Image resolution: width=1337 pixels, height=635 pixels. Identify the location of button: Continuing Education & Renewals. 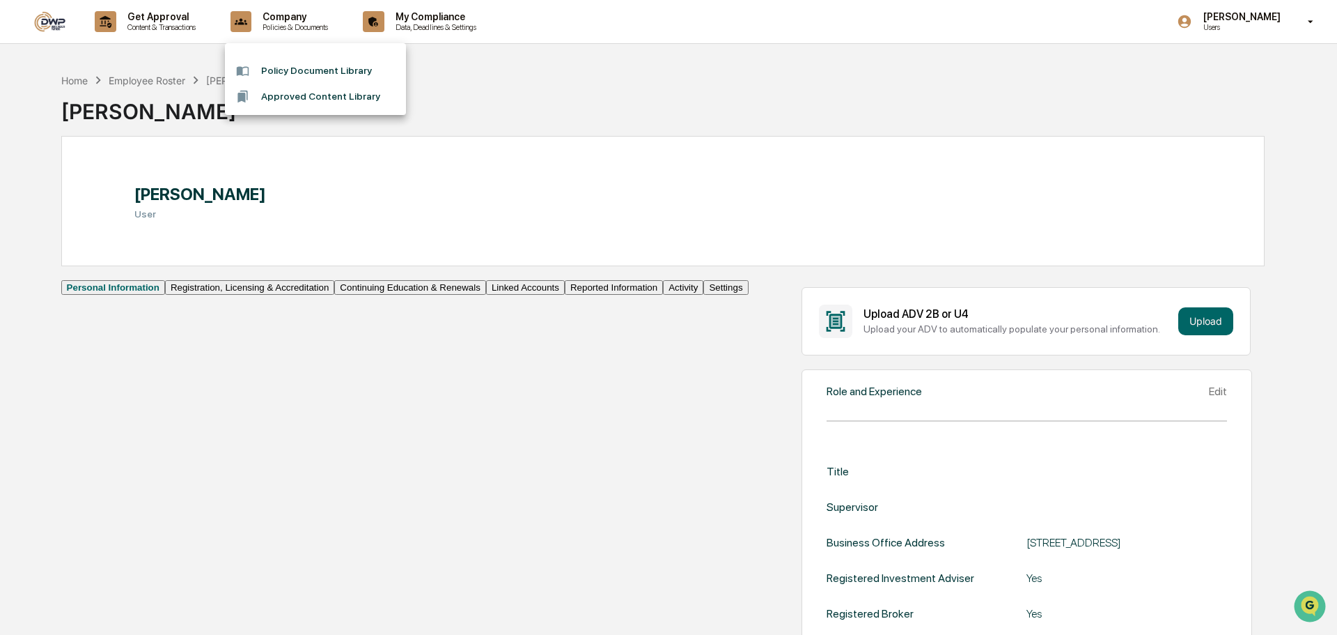
(410, 287).